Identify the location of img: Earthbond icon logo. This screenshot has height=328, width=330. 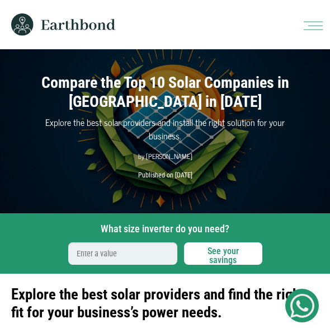
(22, 25).